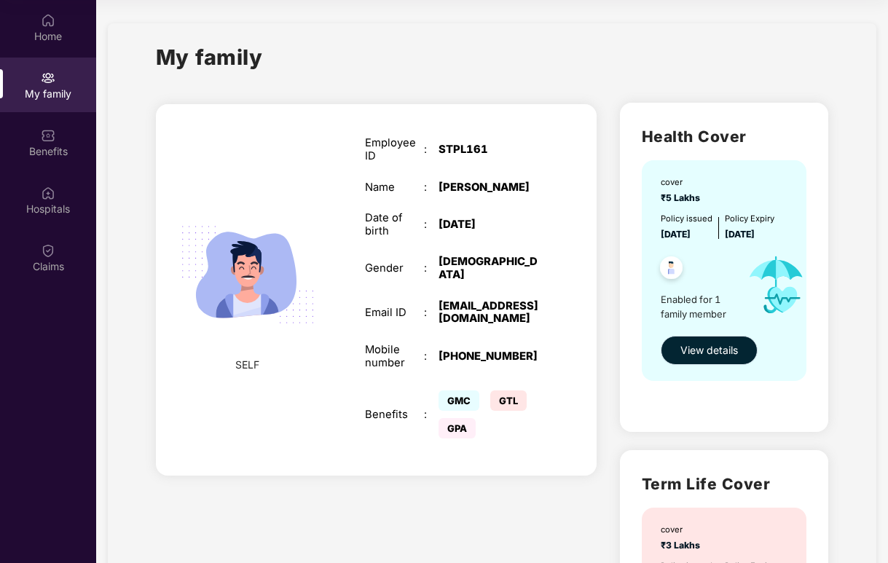 This screenshot has width=888, height=563. What do you see at coordinates (459, 400) in the screenshot?
I see `span: GMC` at bounding box center [459, 400].